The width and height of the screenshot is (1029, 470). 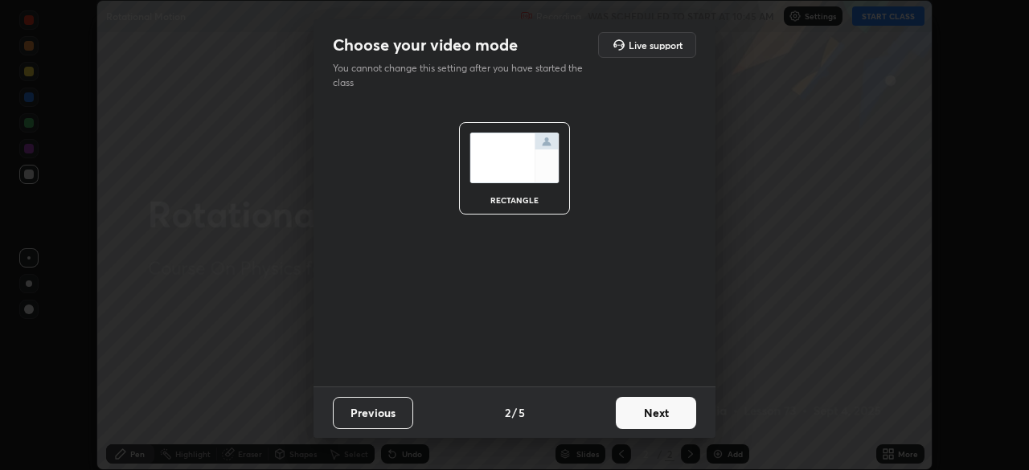 What do you see at coordinates (507, 412) in the screenshot?
I see `h4: 2` at bounding box center [507, 412].